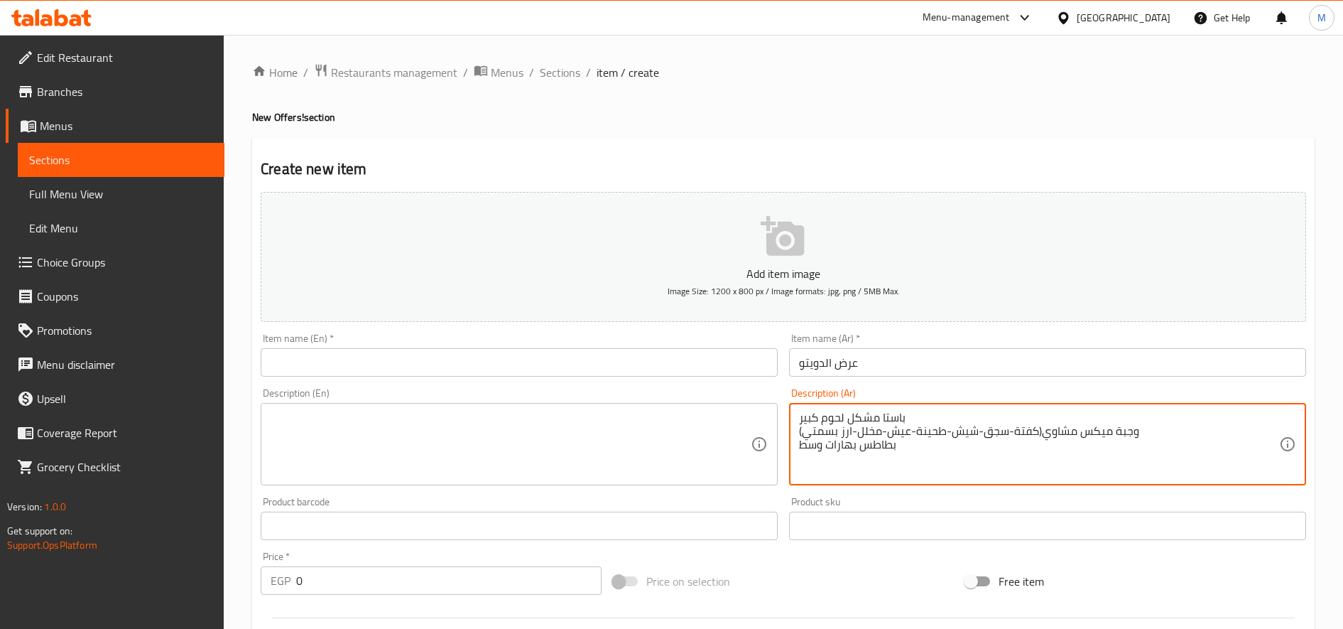 The height and width of the screenshot is (629, 1343). What do you see at coordinates (394, 72) in the screenshot?
I see `span: Restaurants management` at bounding box center [394, 72].